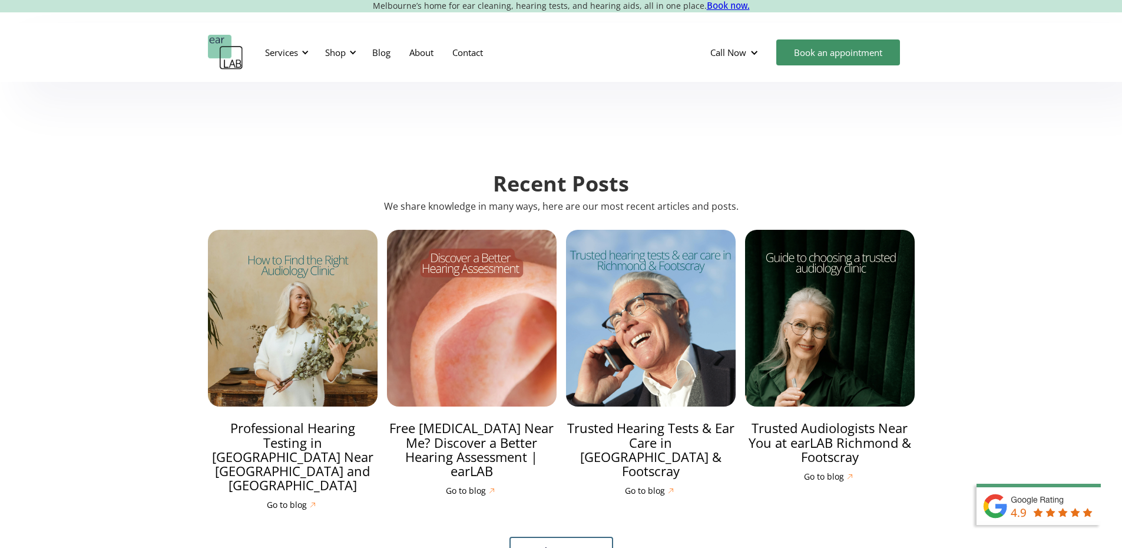  Describe the element at coordinates (838, 52) in the screenshot. I see `a: Book an appointment` at that location.